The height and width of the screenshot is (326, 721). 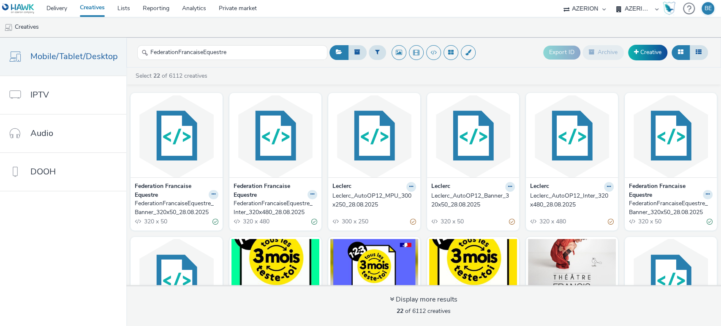 What do you see at coordinates (671, 280) in the screenshot?
I see `img: OP PLANTES MPU visual` at bounding box center [671, 280].